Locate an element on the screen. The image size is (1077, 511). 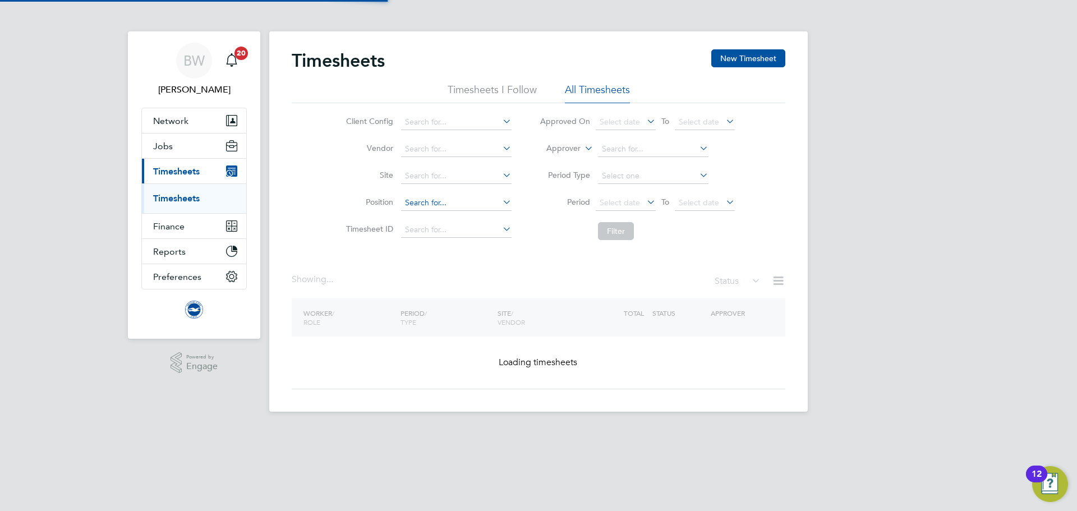
span: Engage is located at coordinates (202, 366).